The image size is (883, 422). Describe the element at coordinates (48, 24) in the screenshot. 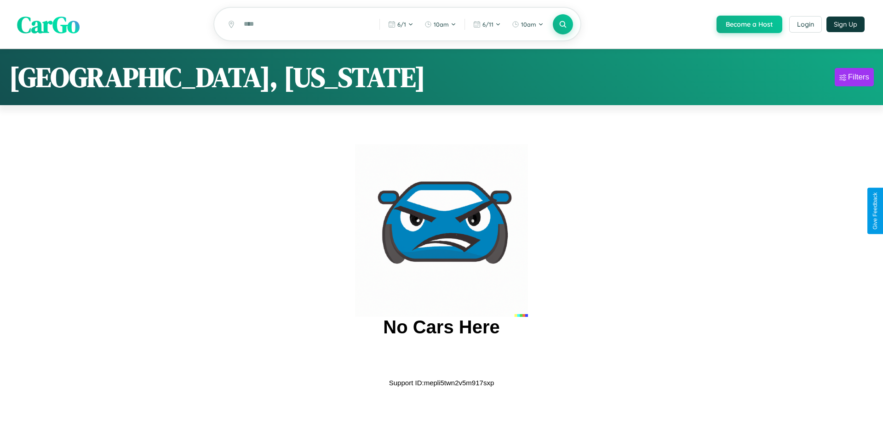

I see `span: CarGo` at that location.